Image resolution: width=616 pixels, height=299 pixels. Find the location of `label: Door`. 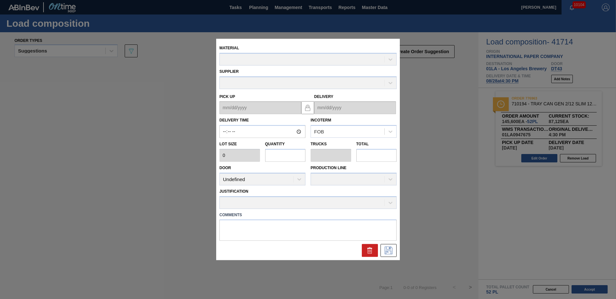

label: Door is located at coordinates (225, 168).